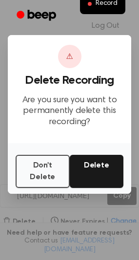 This screenshot has width=139, height=260. What do you see at coordinates (69, 80) in the screenshot?
I see `h3: Delete Recording` at bounding box center [69, 80].